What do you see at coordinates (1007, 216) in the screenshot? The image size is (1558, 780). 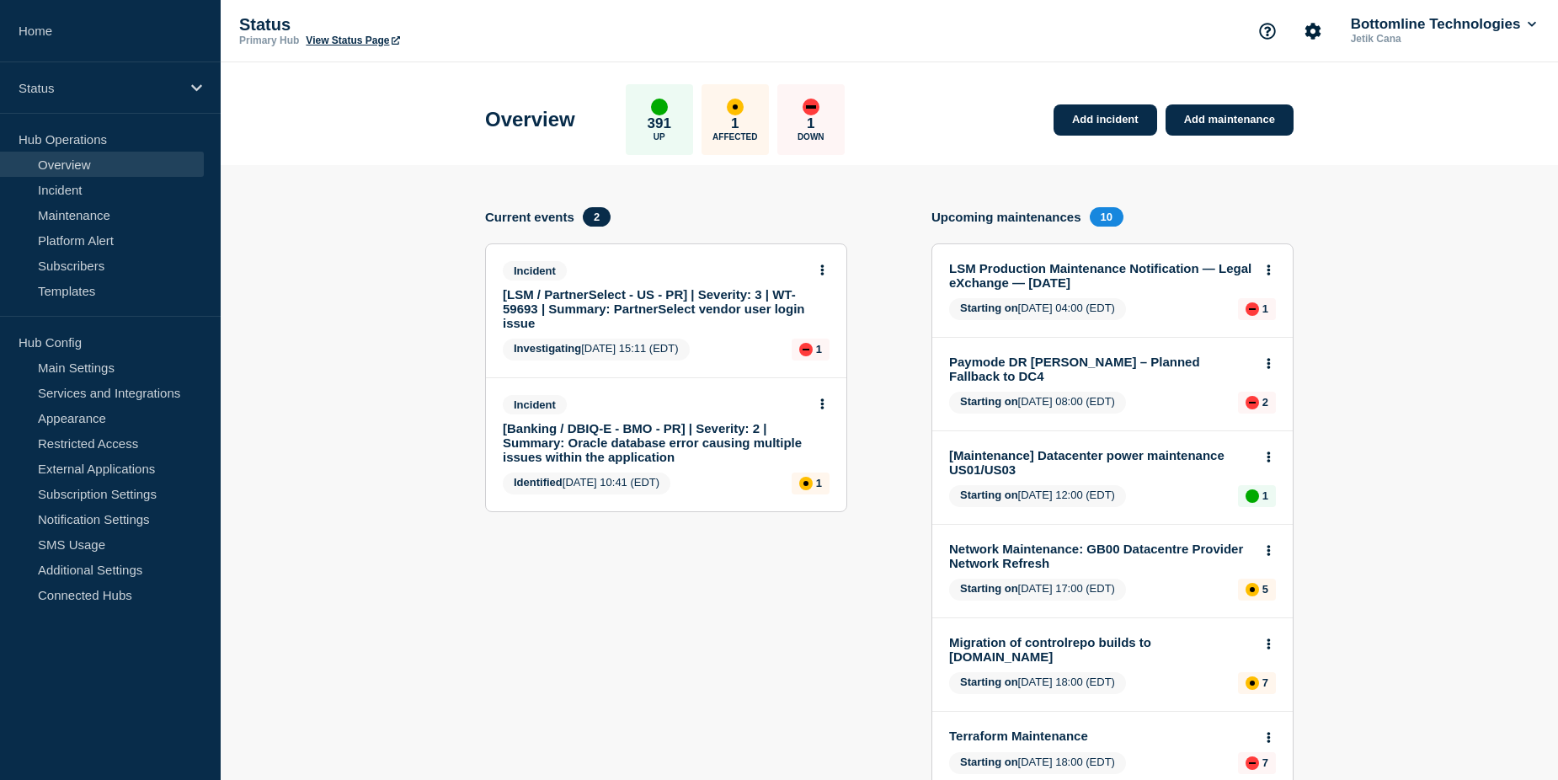 I see `h4: Upcoming maintenances` at bounding box center [1007, 216].